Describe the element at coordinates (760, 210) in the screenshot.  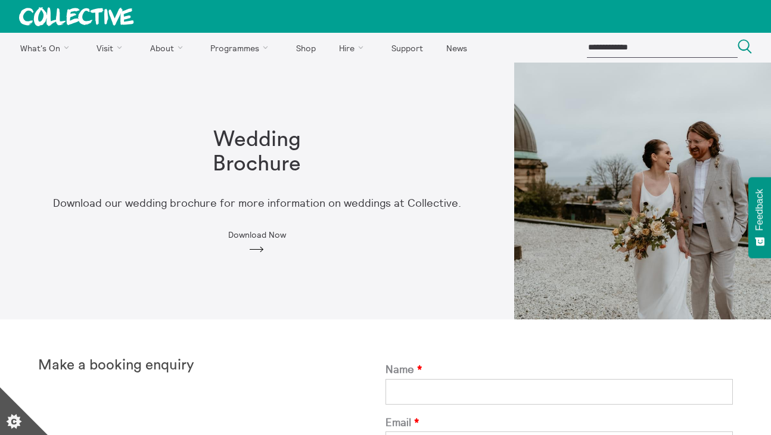
I see `span: Feedback` at that location.